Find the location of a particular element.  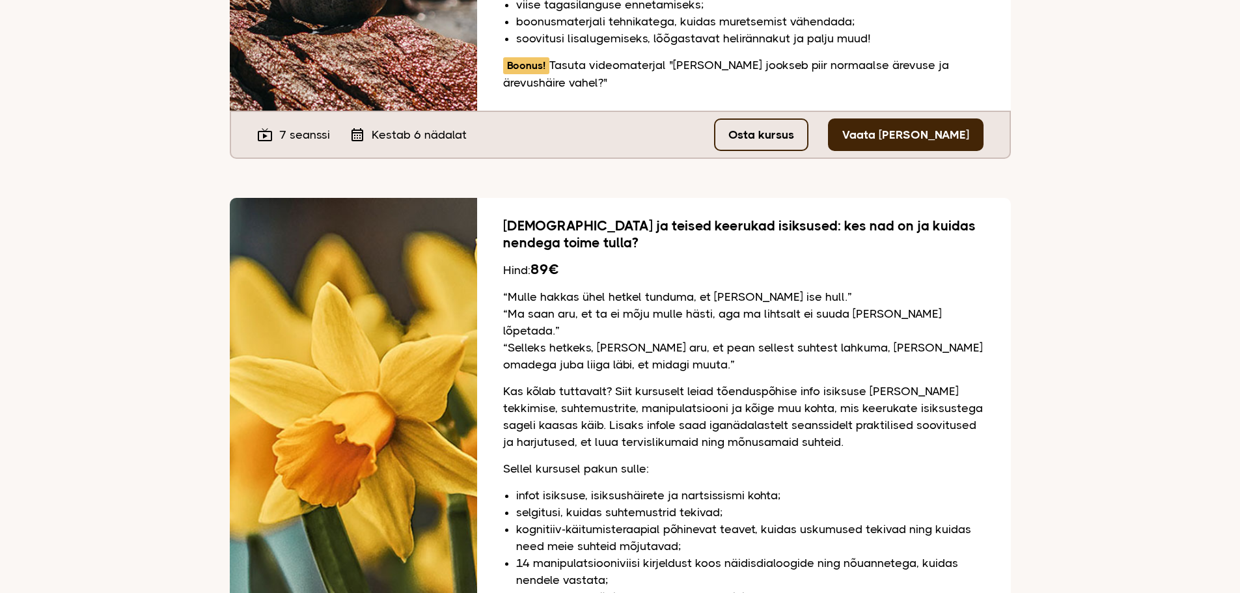

p: Sellel kursusel pakun sulle: is located at coordinates (744, 469).